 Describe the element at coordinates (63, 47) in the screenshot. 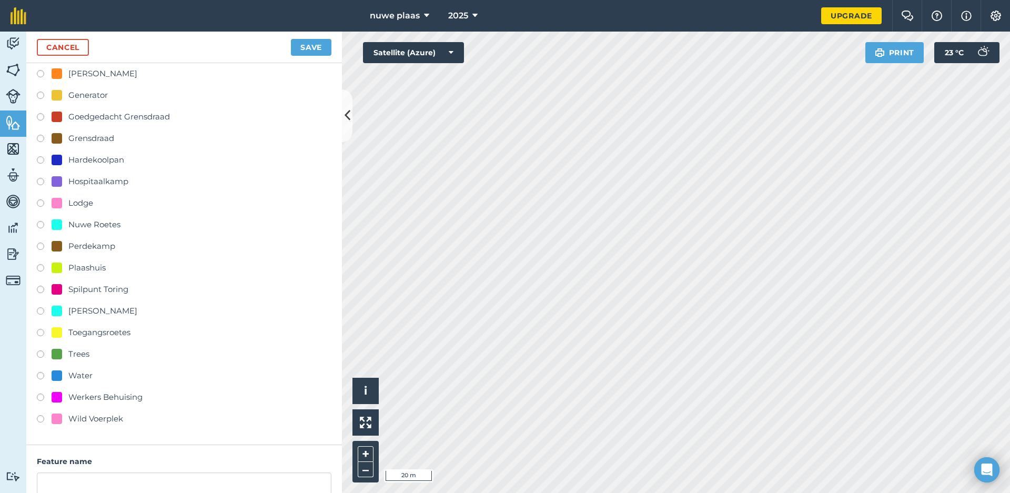

I see `a: Cancel` at that location.